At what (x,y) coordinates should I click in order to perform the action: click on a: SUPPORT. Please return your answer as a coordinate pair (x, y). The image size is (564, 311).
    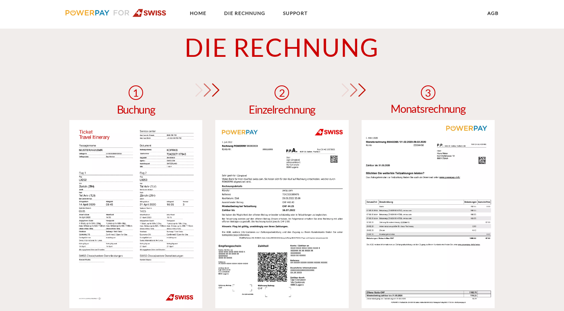
    Looking at the image, I should click on (295, 13).